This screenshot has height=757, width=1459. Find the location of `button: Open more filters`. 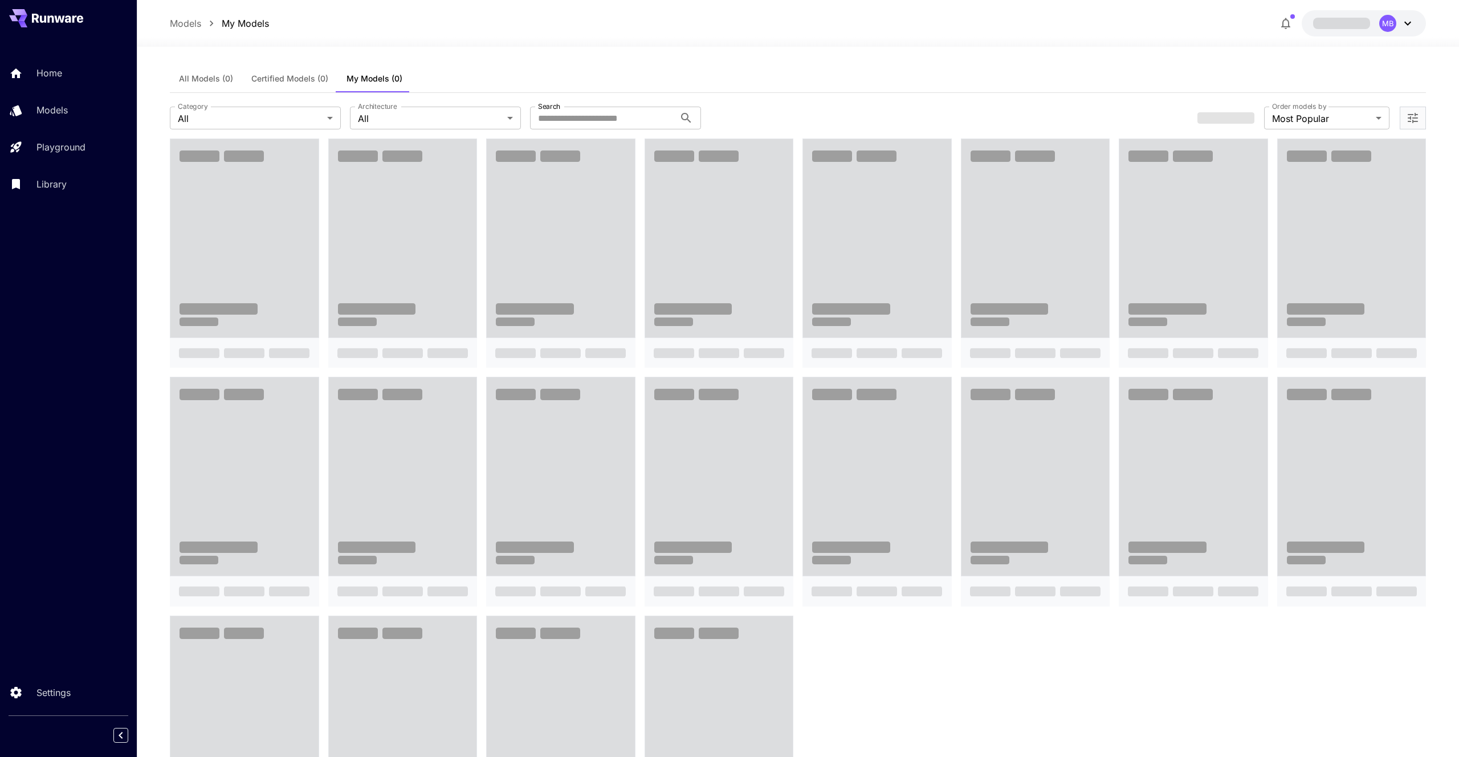

button: Open more filters is located at coordinates (1413, 118).